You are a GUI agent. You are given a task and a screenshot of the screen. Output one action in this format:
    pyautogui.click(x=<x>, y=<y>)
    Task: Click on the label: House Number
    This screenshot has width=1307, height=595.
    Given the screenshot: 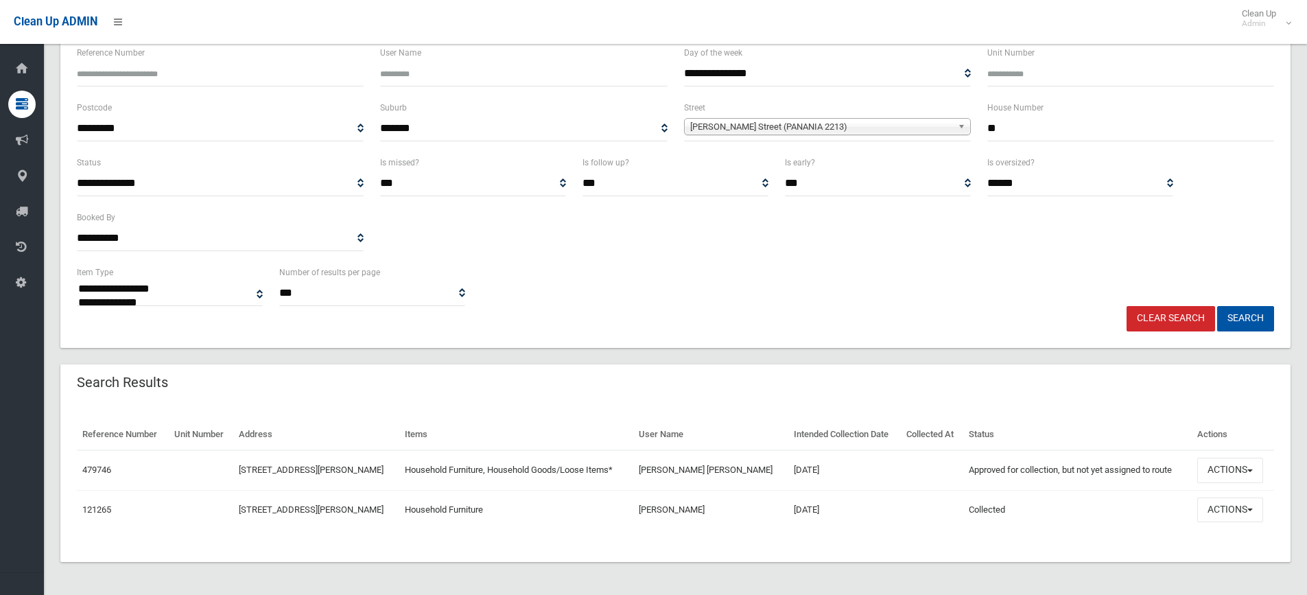 What is the action you would take?
    pyautogui.click(x=1015, y=108)
    